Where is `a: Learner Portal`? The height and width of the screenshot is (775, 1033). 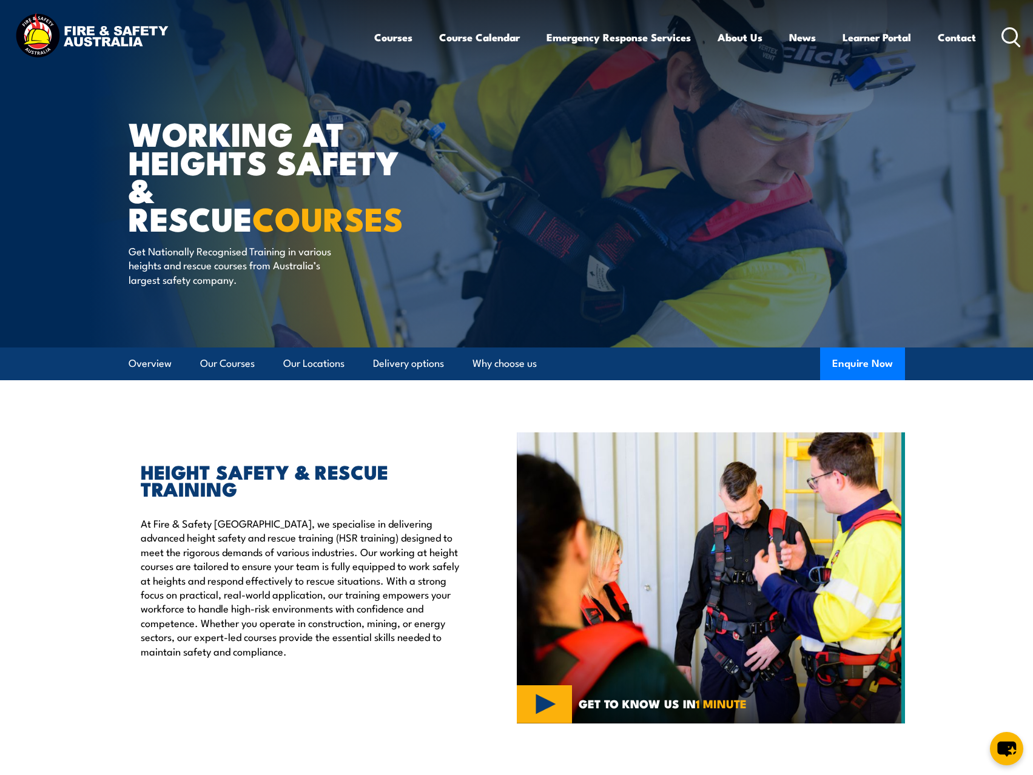
a: Learner Portal is located at coordinates (876, 37).